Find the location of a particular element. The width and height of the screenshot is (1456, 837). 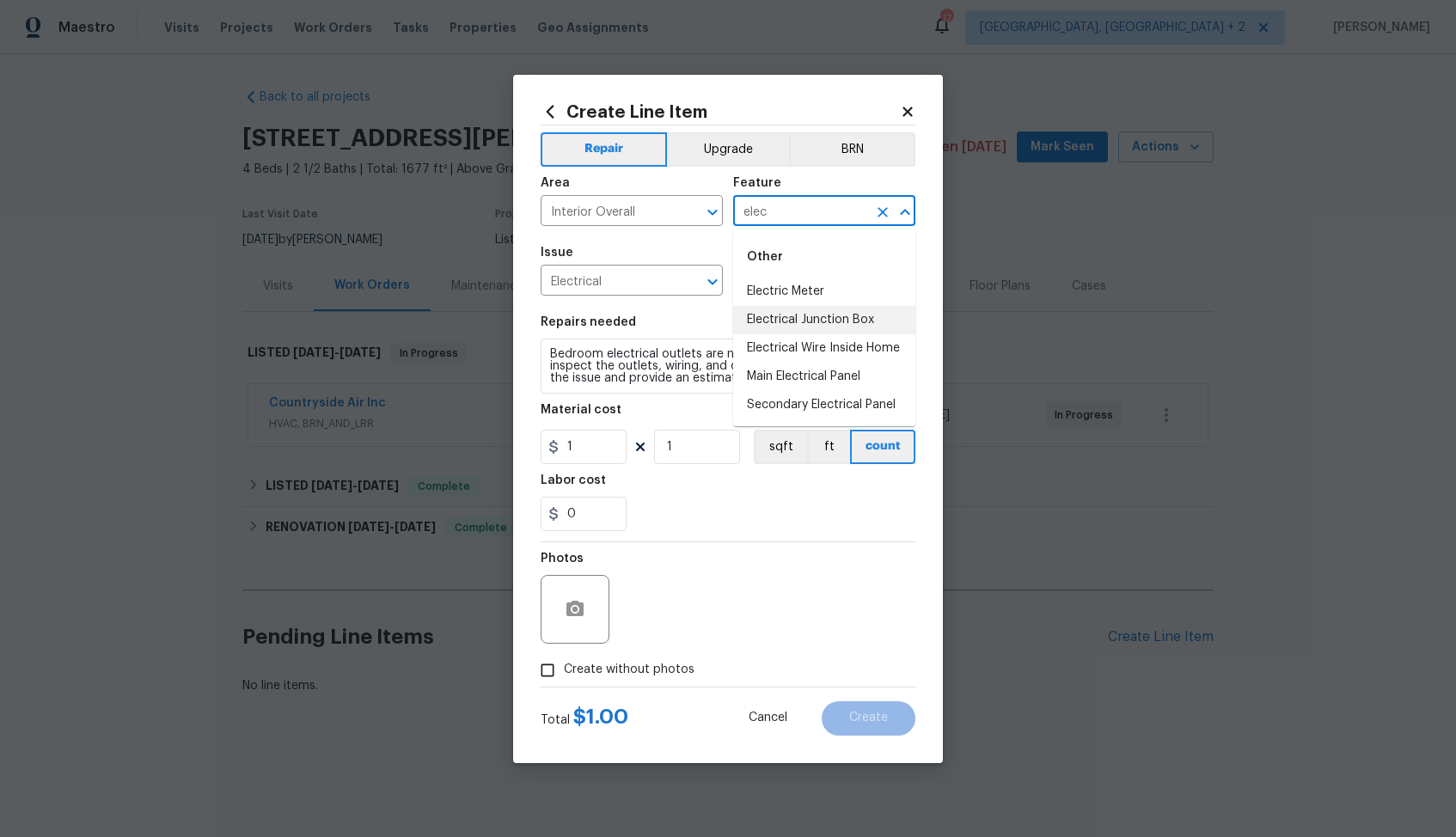

h5: Photos is located at coordinates (562, 559).